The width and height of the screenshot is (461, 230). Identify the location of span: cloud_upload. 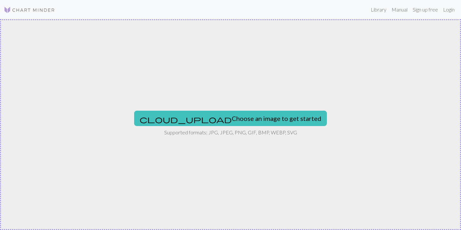
(186, 119).